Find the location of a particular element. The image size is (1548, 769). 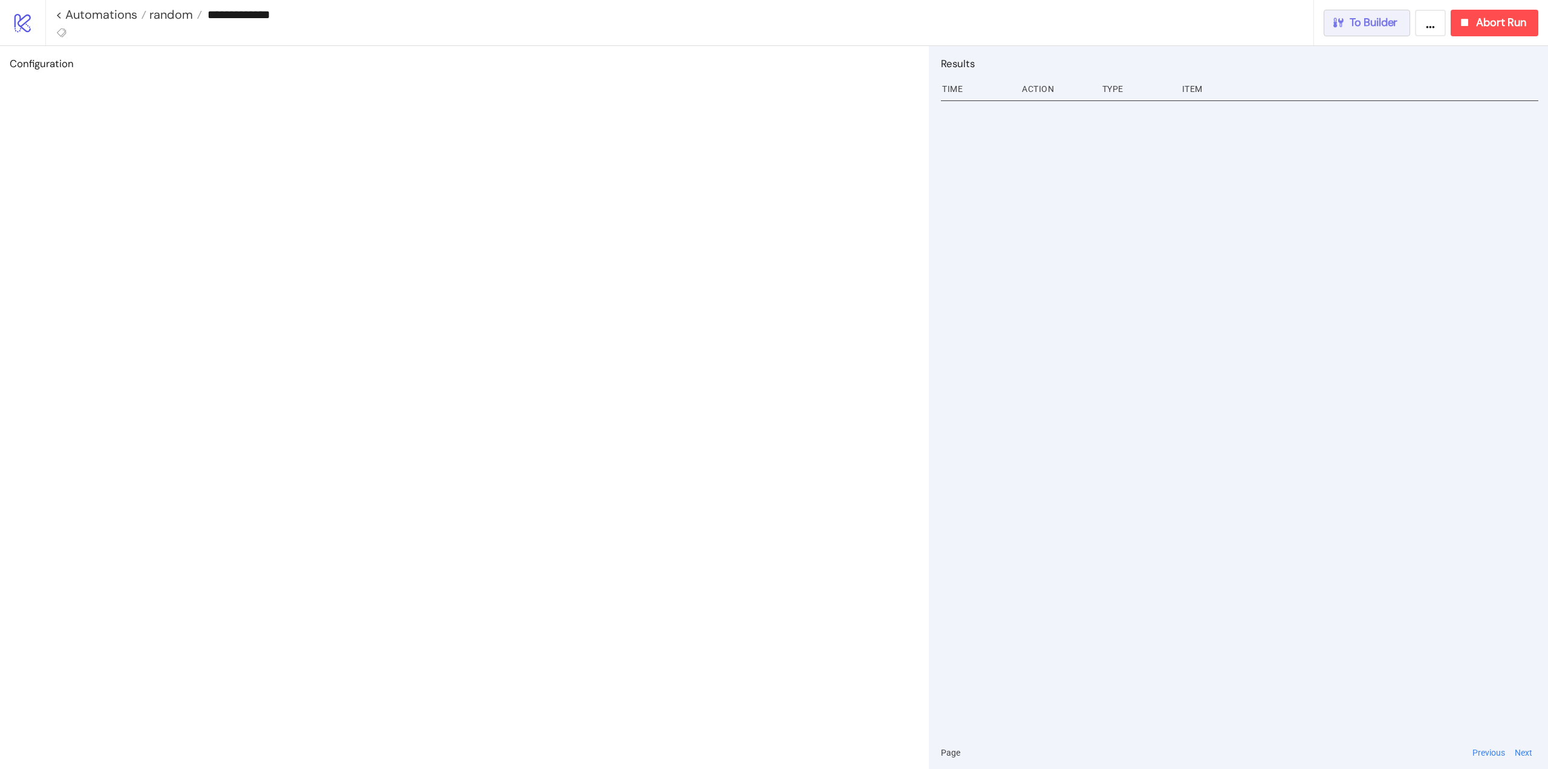

div: Type is located at coordinates (1137, 89).